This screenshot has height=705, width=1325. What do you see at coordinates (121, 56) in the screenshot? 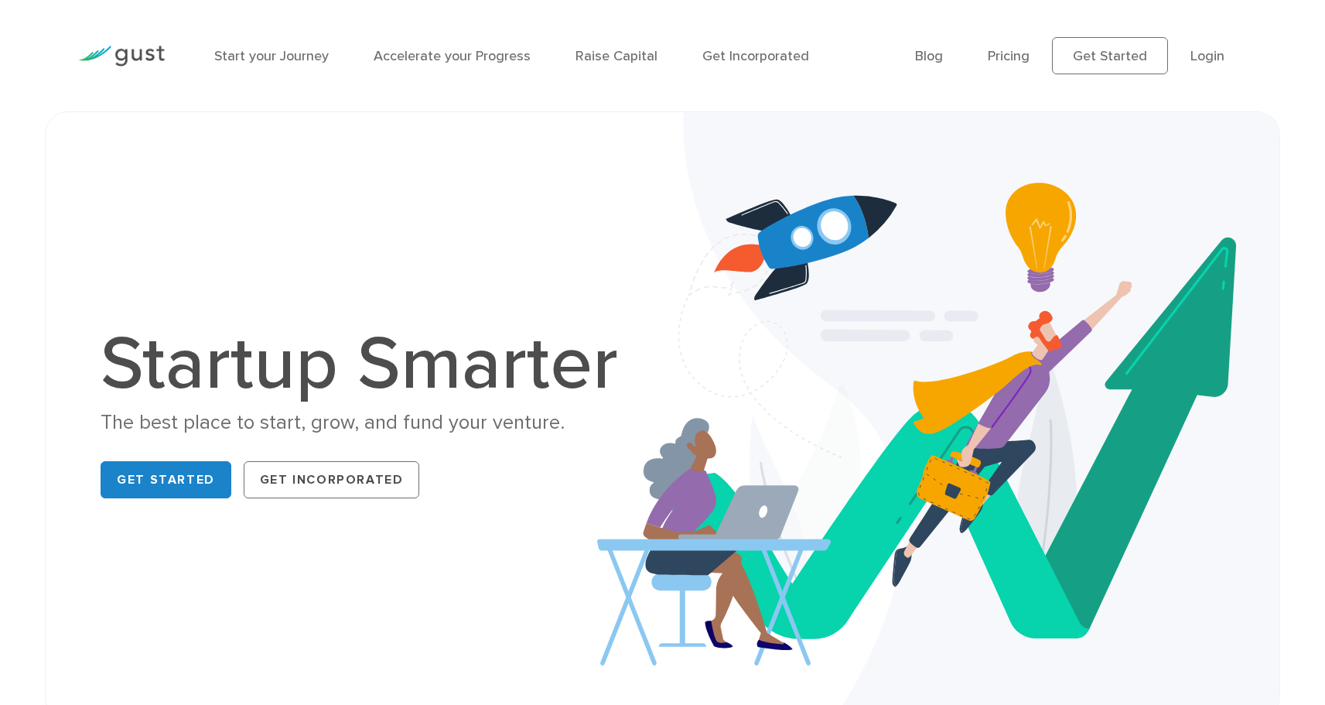
I see `img: Gust Logo` at bounding box center [121, 56].